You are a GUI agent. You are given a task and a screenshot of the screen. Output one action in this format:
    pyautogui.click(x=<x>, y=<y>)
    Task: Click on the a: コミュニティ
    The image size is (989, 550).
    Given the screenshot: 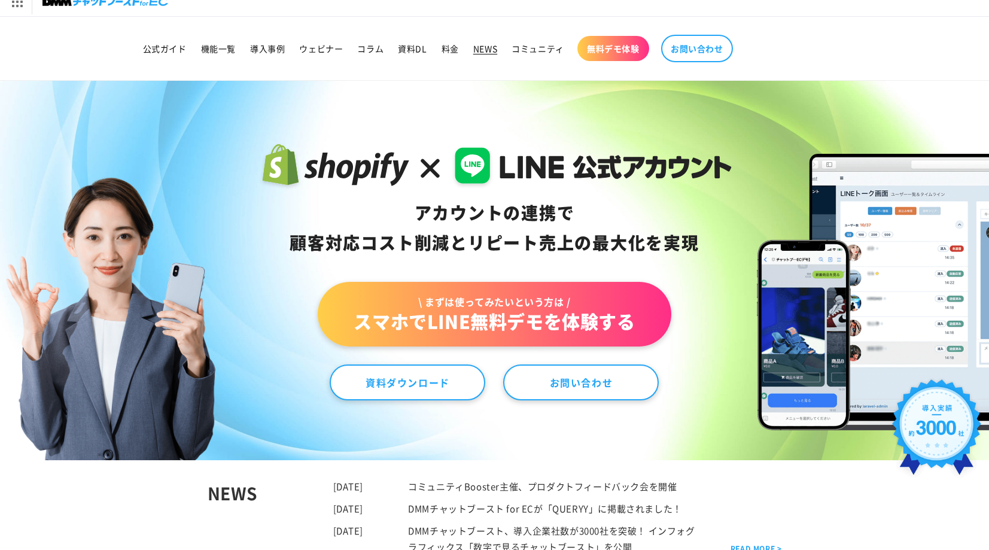 What is the action you would take?
    pyautogui.click(x=538, y=48)
    